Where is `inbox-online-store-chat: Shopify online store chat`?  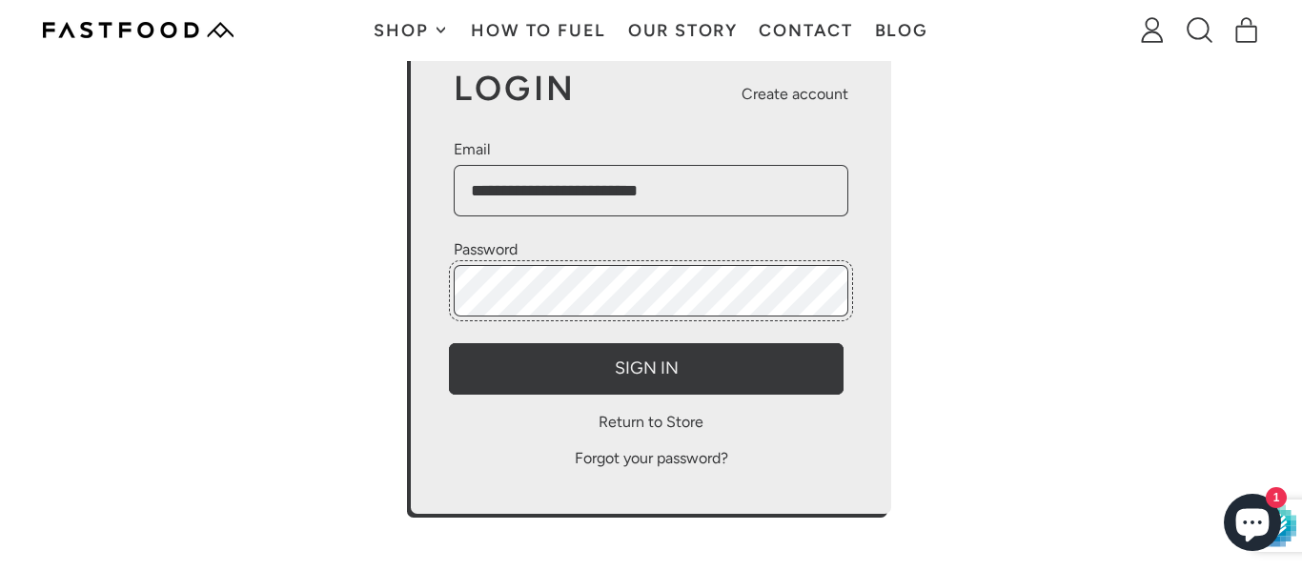 inbox-online-store-chat: Shopify online store chat is located at coordinates (1252, 524).